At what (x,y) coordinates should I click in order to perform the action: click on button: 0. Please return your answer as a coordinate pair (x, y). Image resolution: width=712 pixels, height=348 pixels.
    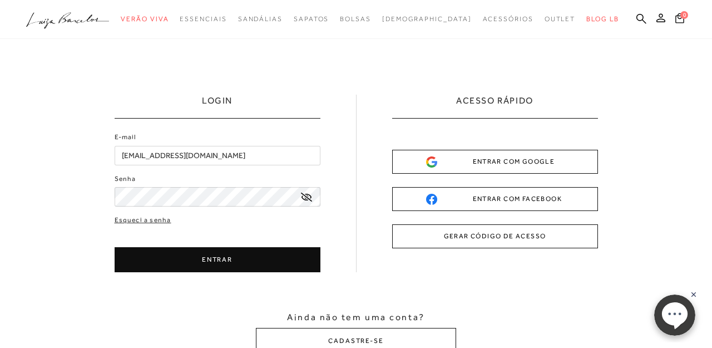
    Looking at the image, I should click on (680, 19).